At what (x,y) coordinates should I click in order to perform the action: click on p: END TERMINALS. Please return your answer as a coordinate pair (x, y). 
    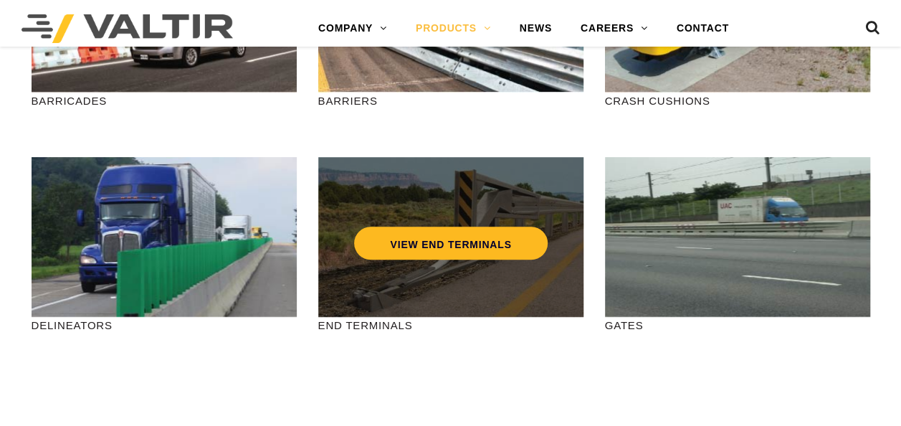
    Looking at the image, I should click on (451, 325).